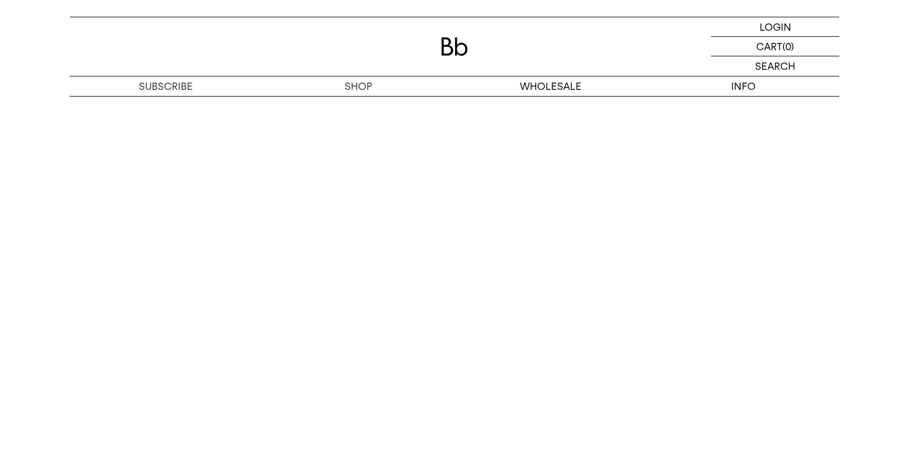 The width and height of the screenshot is (909, 466). I want to click on img: 로고, so click(454, 46).